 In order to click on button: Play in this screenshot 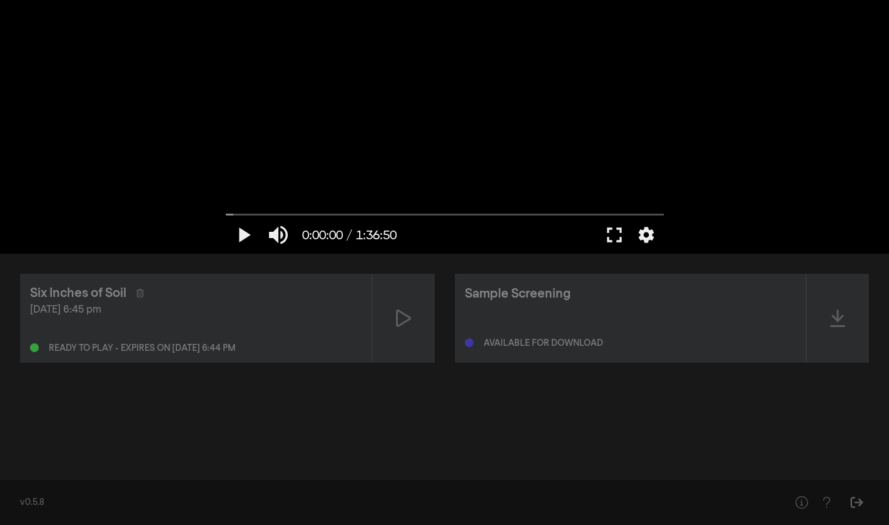, I will do `click(243, 235)`.